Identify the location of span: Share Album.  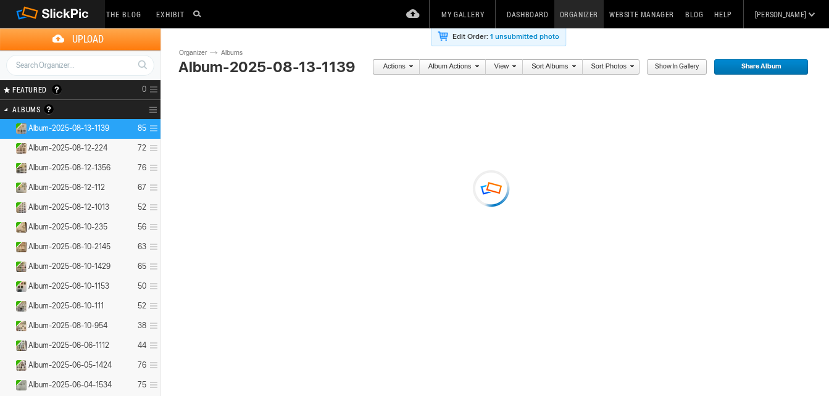
(756, 67).